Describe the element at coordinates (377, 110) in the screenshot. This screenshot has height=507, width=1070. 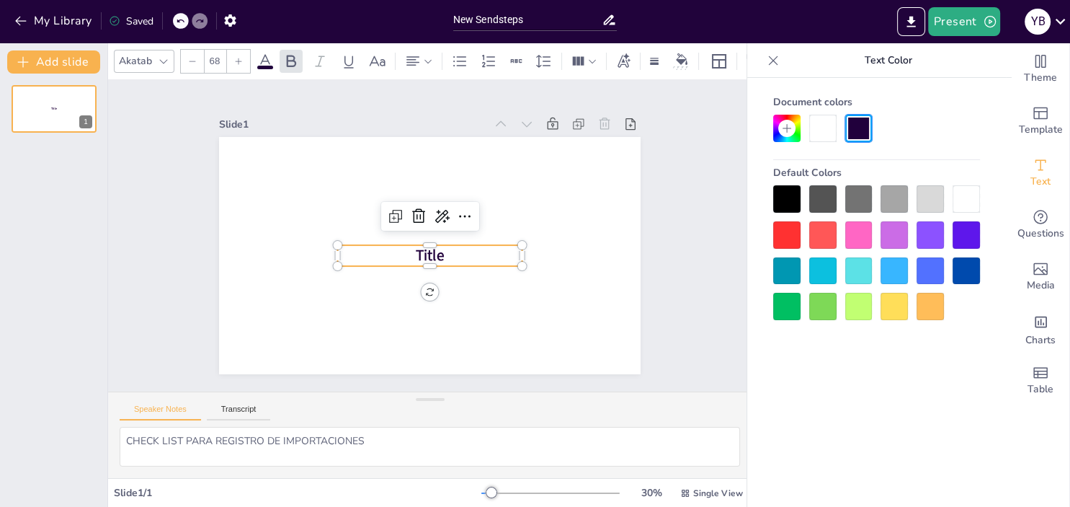
I see `div: Slide 1` at that location.